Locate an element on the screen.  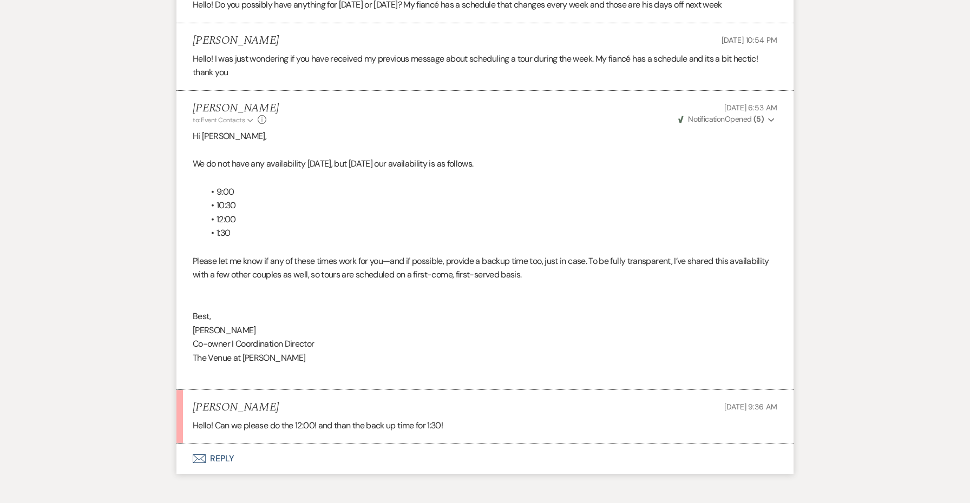
span: Notification is located at coordinates (706, 119).